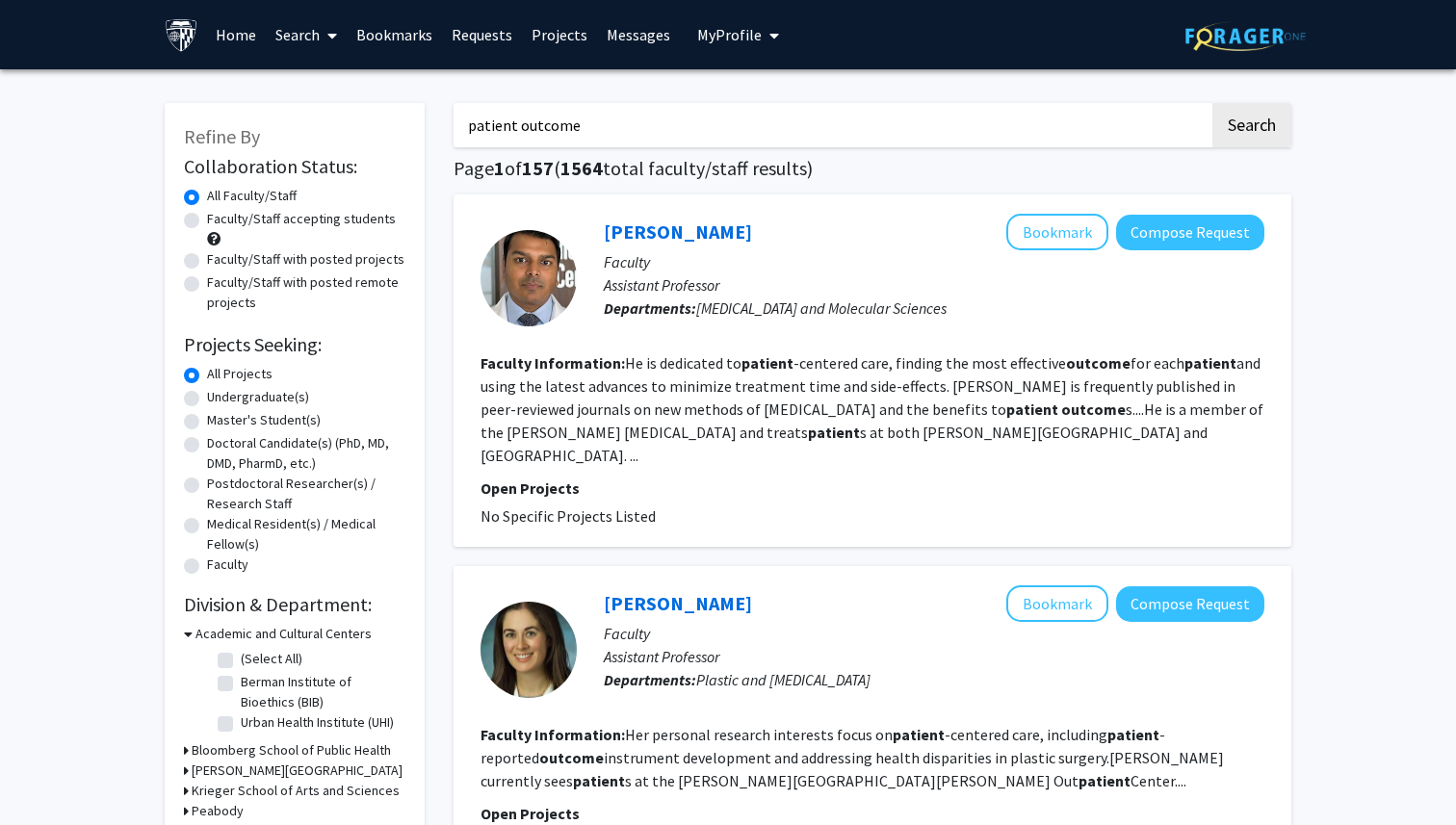  What do you see at coordinates (1190, 232) in the screenshot?
I see `button: Compose Request to Rachit Kumar` at bounding box center [1190, 232].